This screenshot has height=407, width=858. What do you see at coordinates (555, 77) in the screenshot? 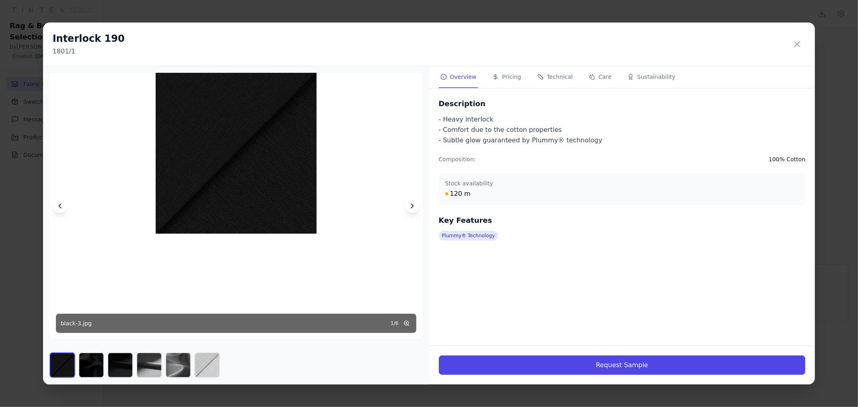
I see `button: Technical` at bounding box center [555, 77].